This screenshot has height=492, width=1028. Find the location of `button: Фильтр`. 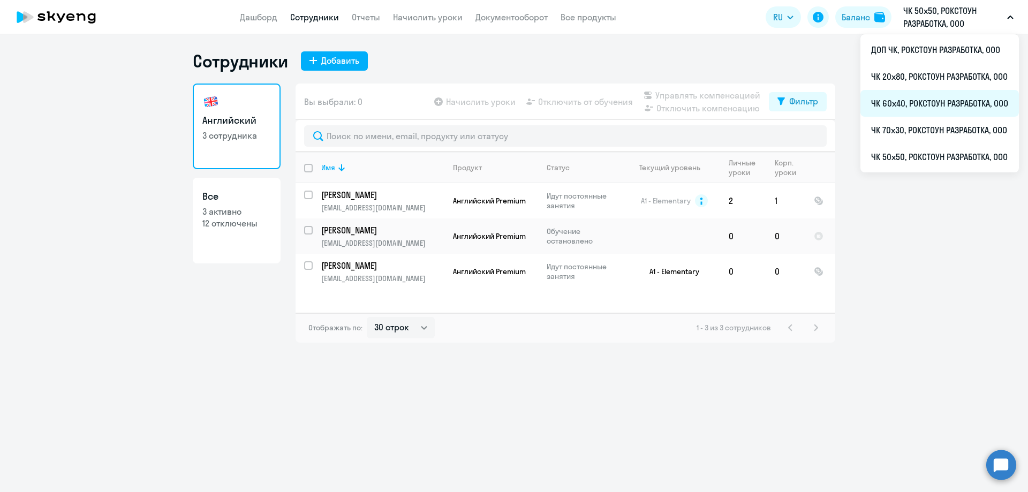

button: Фильтр is located at coordinates (798, 102).